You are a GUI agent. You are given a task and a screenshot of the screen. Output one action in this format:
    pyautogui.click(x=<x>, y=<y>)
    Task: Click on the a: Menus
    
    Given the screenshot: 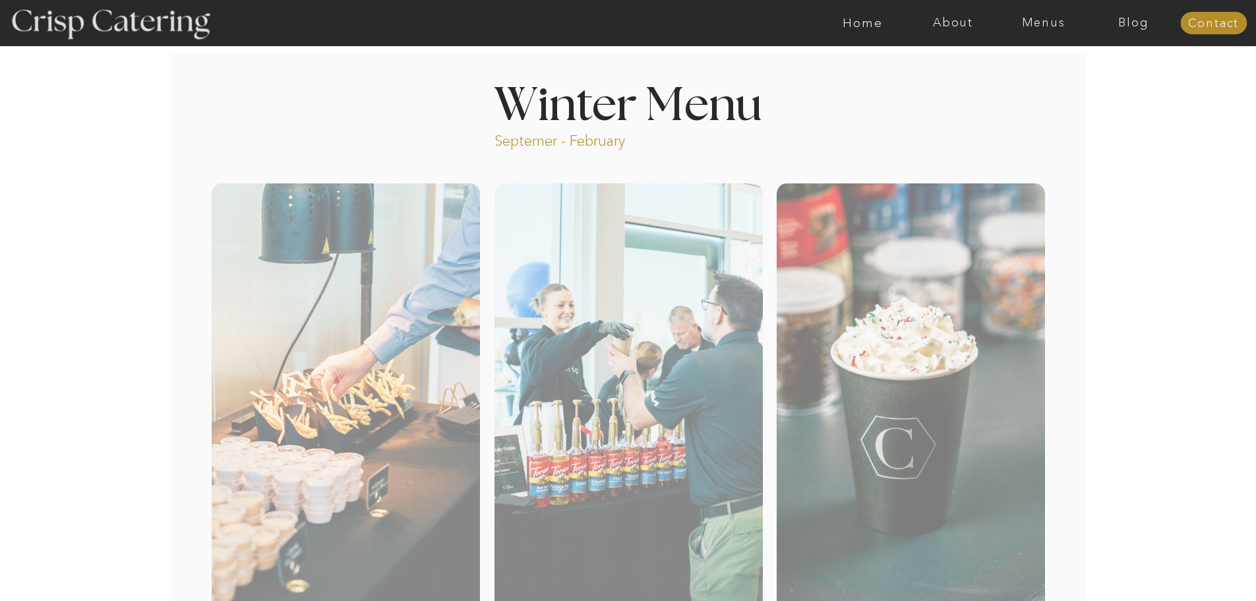 What is the action you would take?
    pyautogui.click(x=1043, y=23)
    